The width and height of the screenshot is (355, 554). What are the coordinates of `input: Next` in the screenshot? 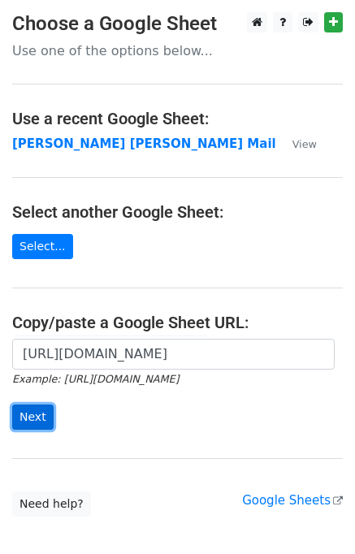 It's located at (32, 417).